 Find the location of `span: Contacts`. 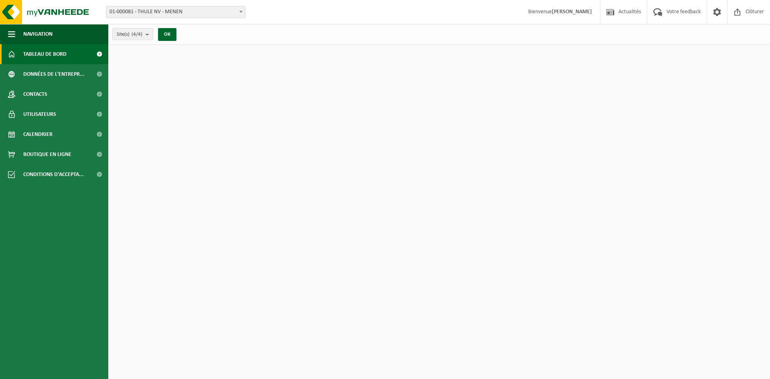

span: Contacts is located at coordinates (35, 94).